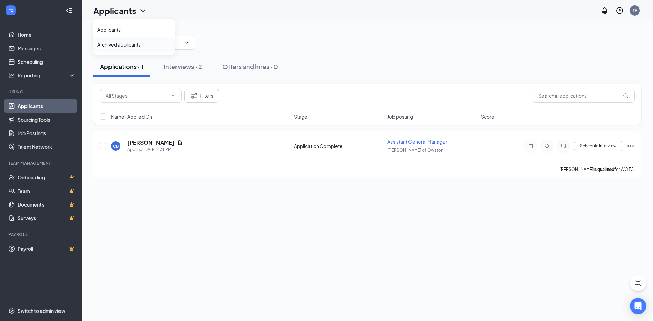 This screenshot has height=321, width=653. Describe the element at coordinates (41, 235) in the screenshot. I see `div: Payroll` at that location.